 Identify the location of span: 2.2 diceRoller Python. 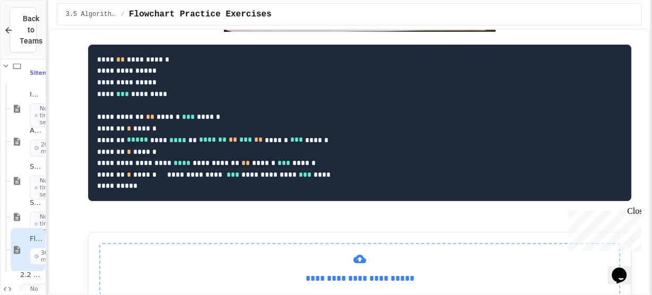
(31, 275).